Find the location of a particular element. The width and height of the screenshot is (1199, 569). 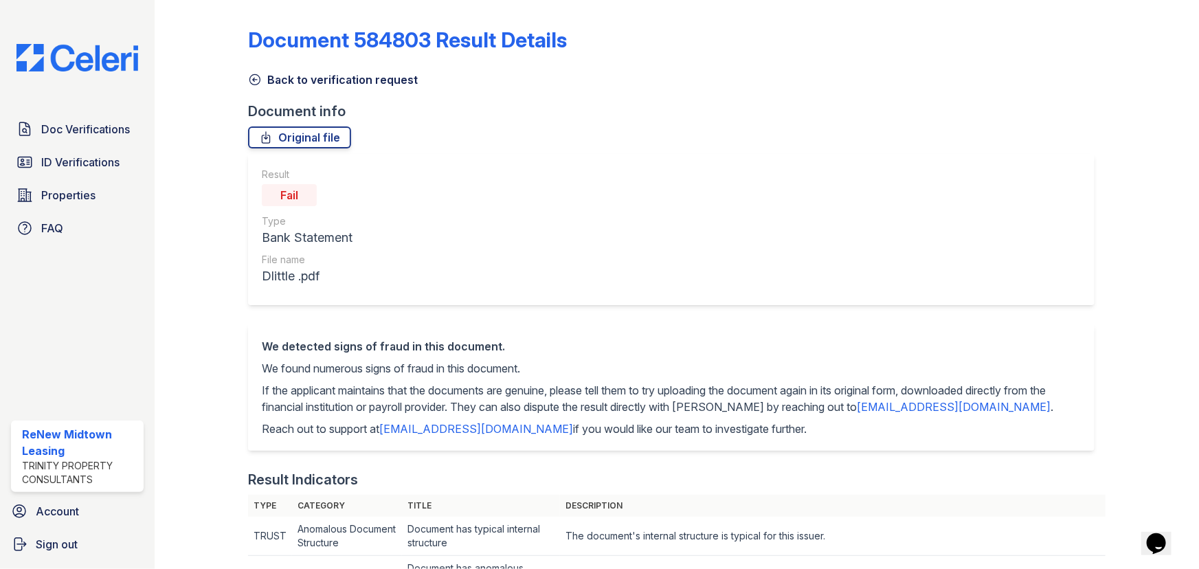

td: Anomalous Document Structure is located at coordinates (347, 536).